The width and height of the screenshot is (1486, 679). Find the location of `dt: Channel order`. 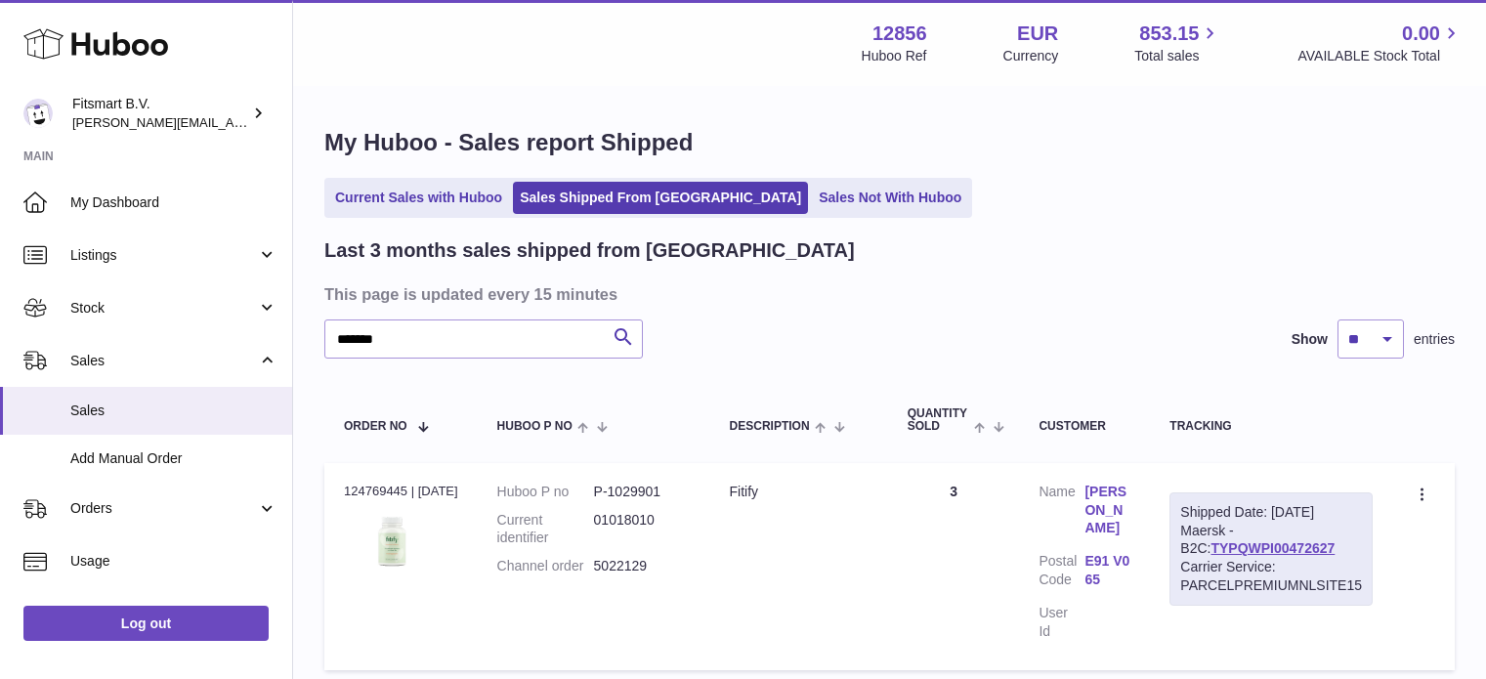

dt: Channel order is located at coordinates (545, 566).